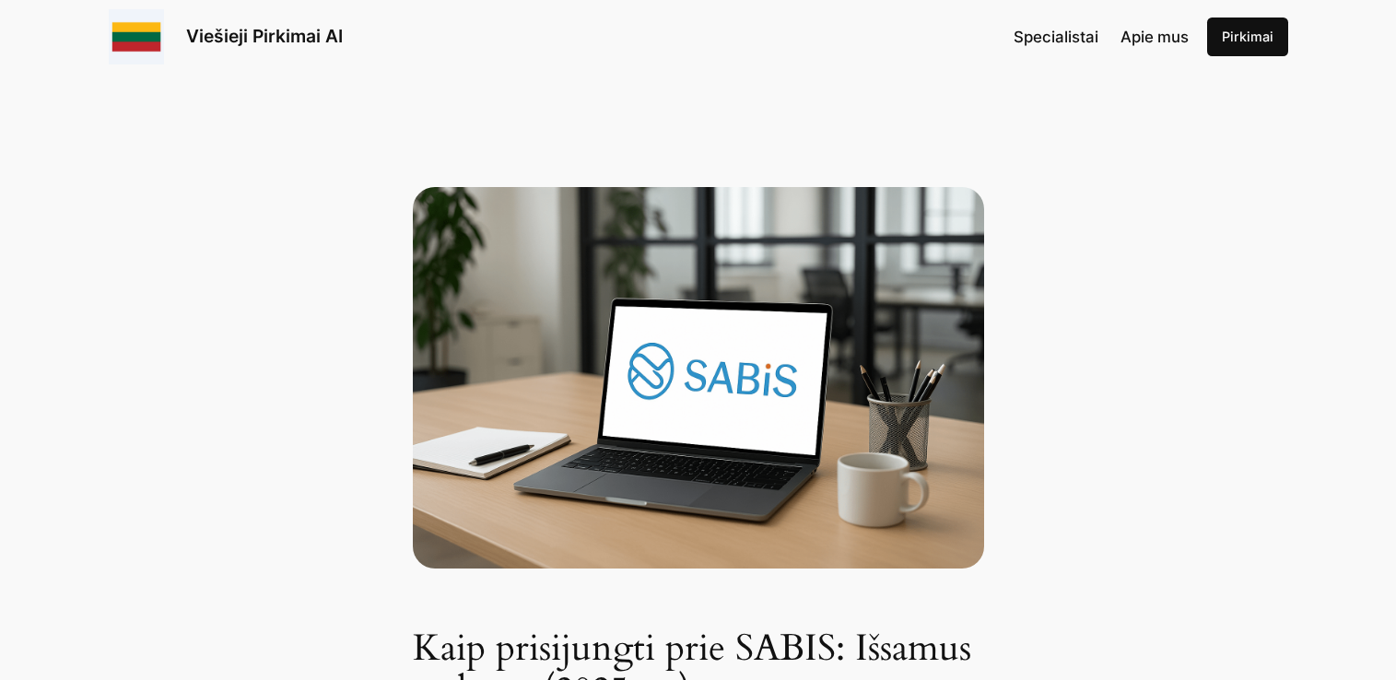 The width and height of the screenshot is (1396, 680). What do you see at coordinates (1155, 37) in the screenshot?
I see `span: Apie mus` at bounding box center [1155, 37].